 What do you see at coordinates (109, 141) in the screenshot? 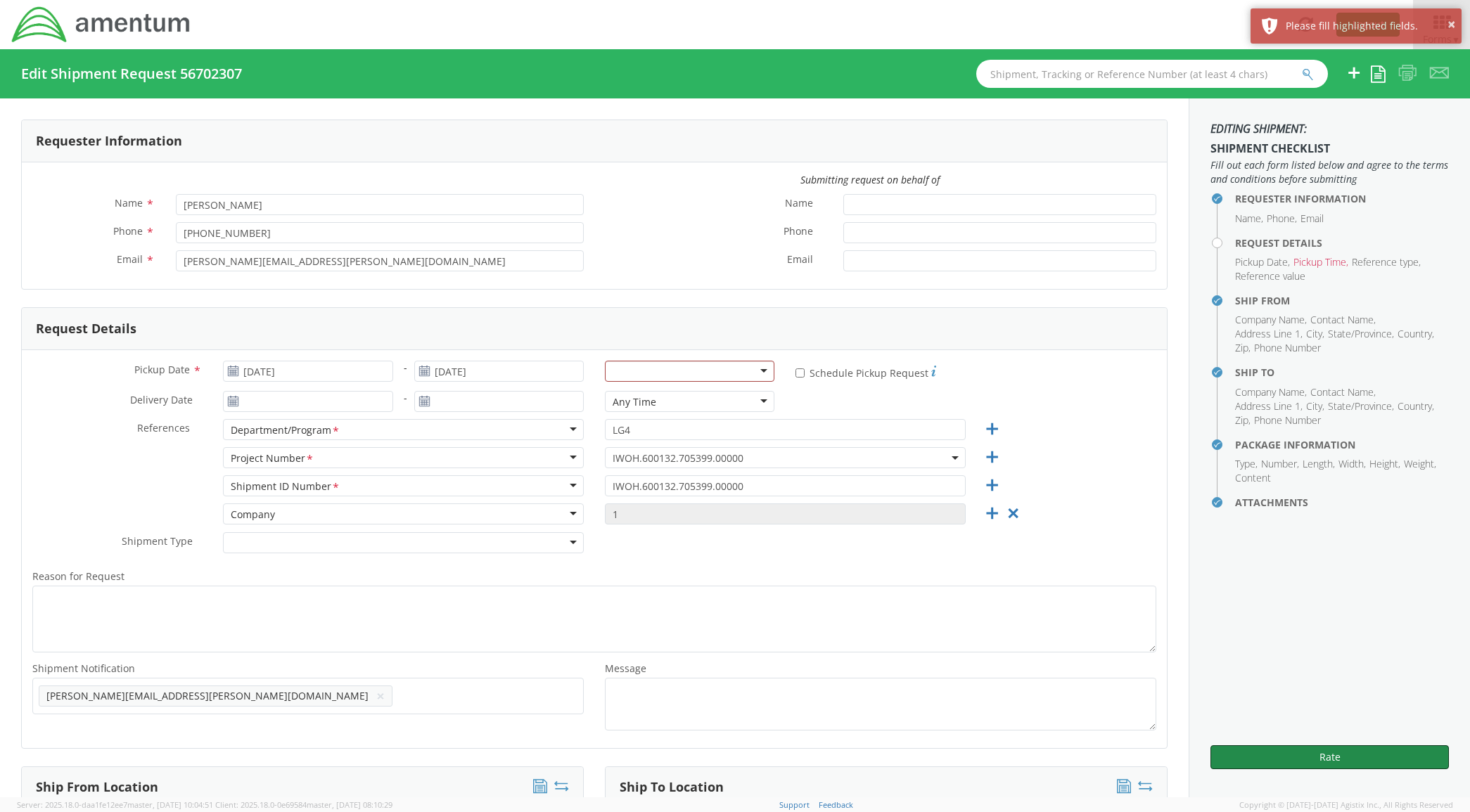
I see `h3: Requester Information` at bounding box center [109, 141].